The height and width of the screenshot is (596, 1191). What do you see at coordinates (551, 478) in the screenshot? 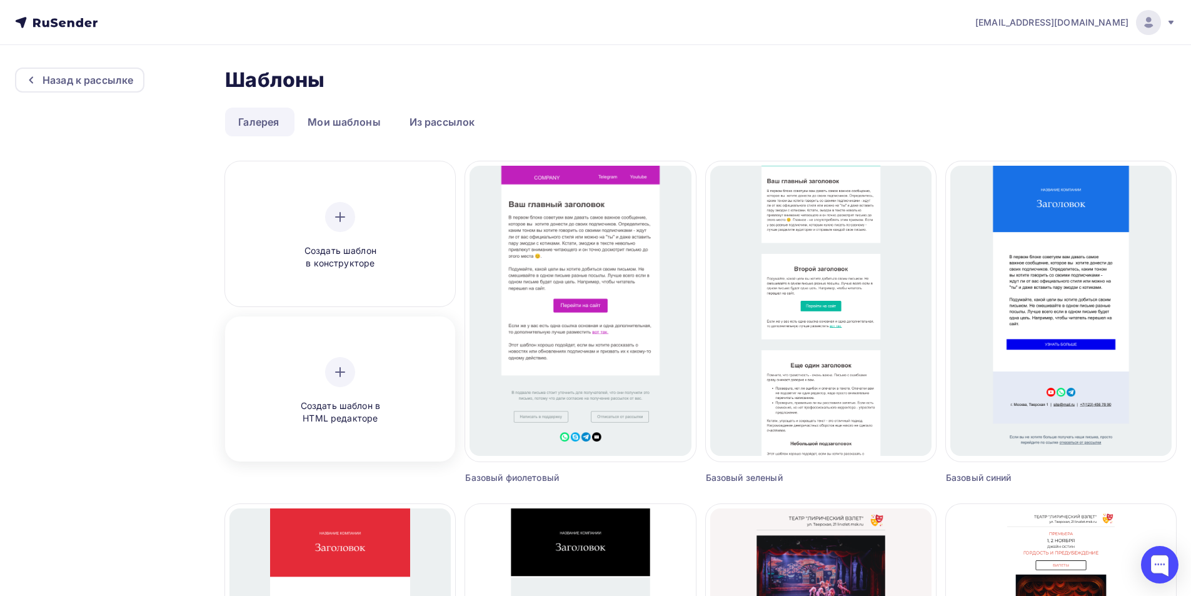
I see `div: Базовый фиолетовый` at bounding box center [551, 478].